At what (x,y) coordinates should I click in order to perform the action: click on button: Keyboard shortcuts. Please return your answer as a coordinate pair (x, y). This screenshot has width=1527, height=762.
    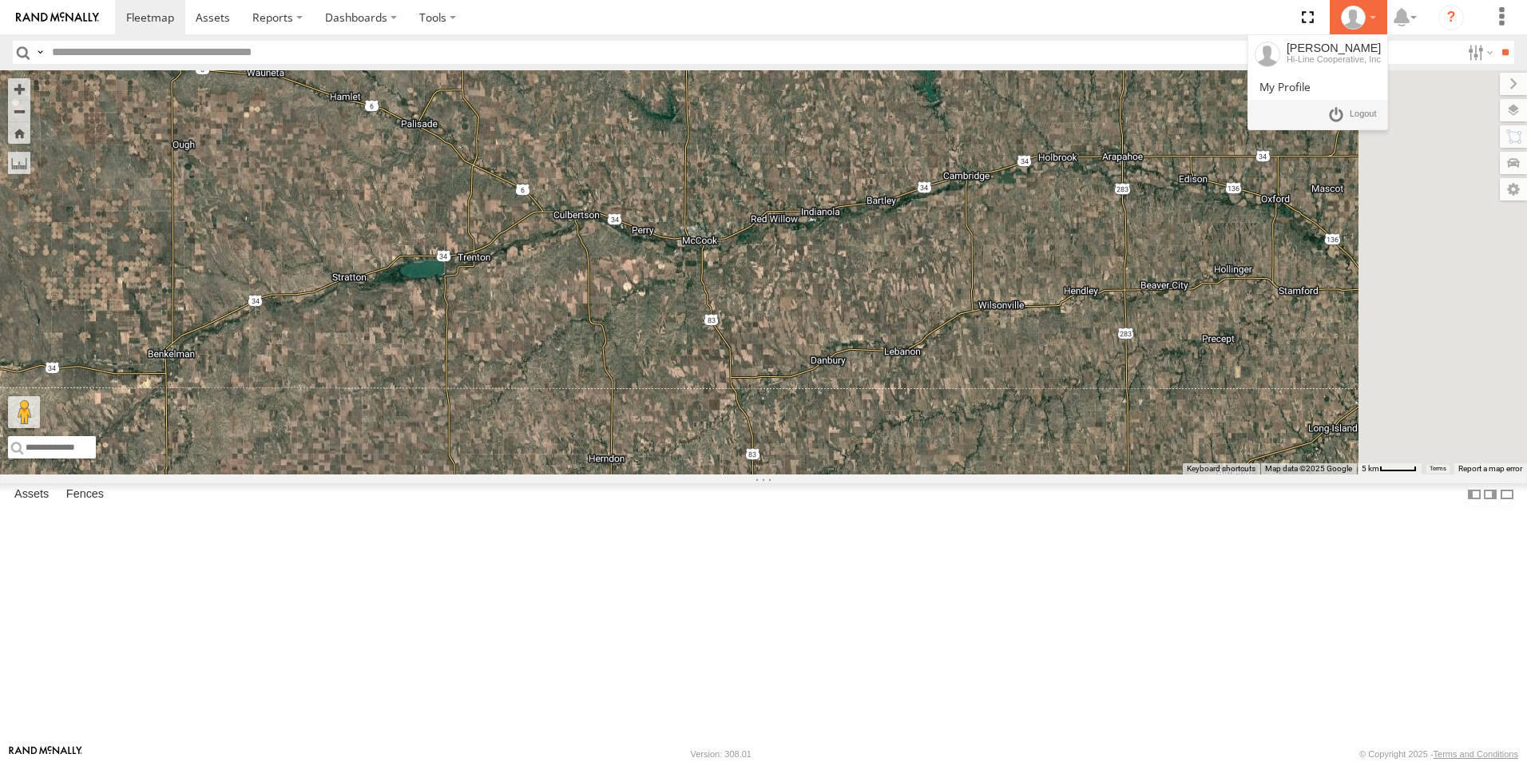
    Looking at the image, I should click on (1221, 469).